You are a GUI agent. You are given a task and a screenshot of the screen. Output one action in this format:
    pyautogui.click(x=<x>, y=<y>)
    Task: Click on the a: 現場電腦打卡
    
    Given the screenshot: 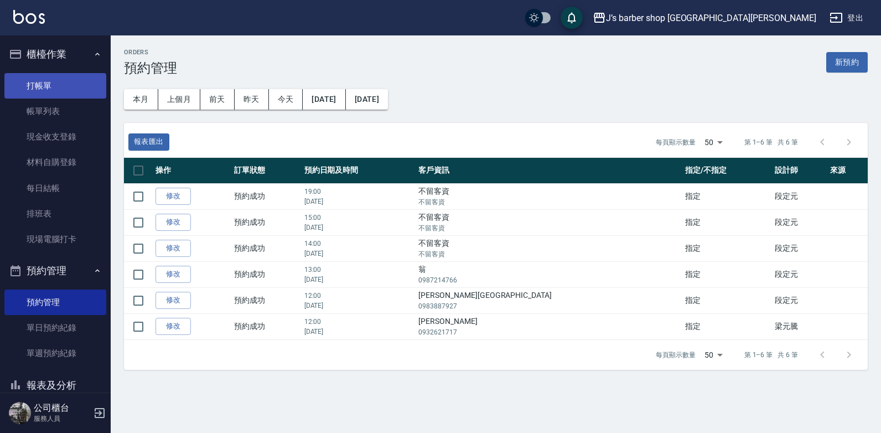 What is the action you would take?
    pyautogui.click(x=55, y=239)
    